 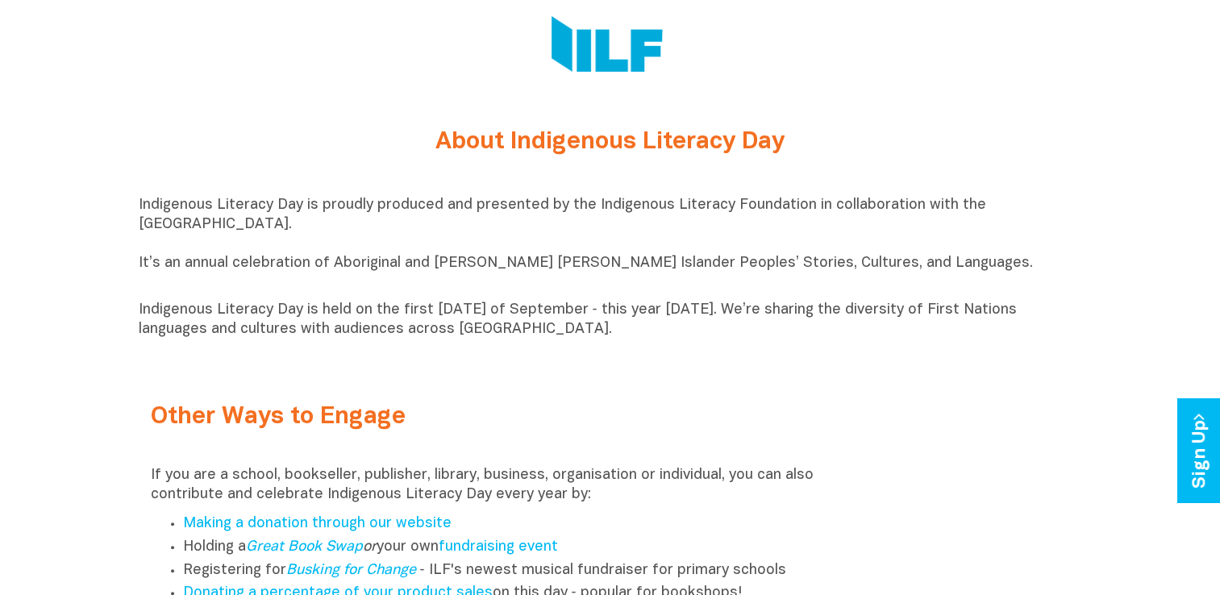 What do you see at coordinates (317, 523) in the screenshot?
I see `a: Making a donation through our website` at bounding box center [317, 523].